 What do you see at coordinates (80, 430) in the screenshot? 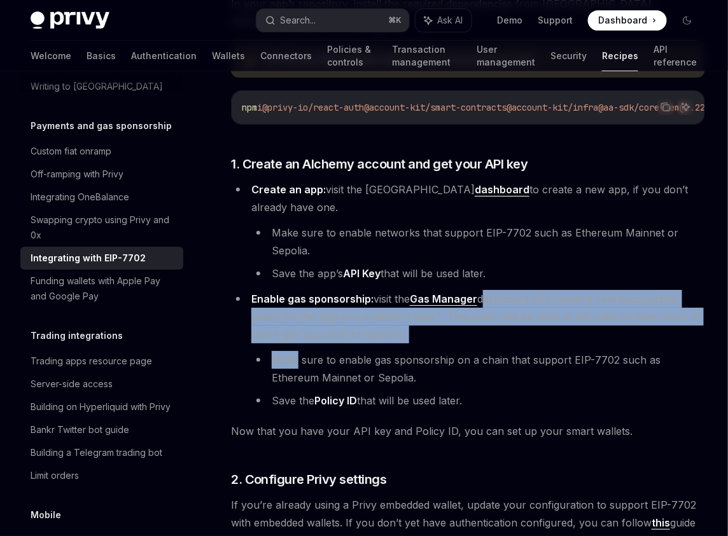
I see `div: Bankr Twitter bot guide` at bounding box center [80, 430].